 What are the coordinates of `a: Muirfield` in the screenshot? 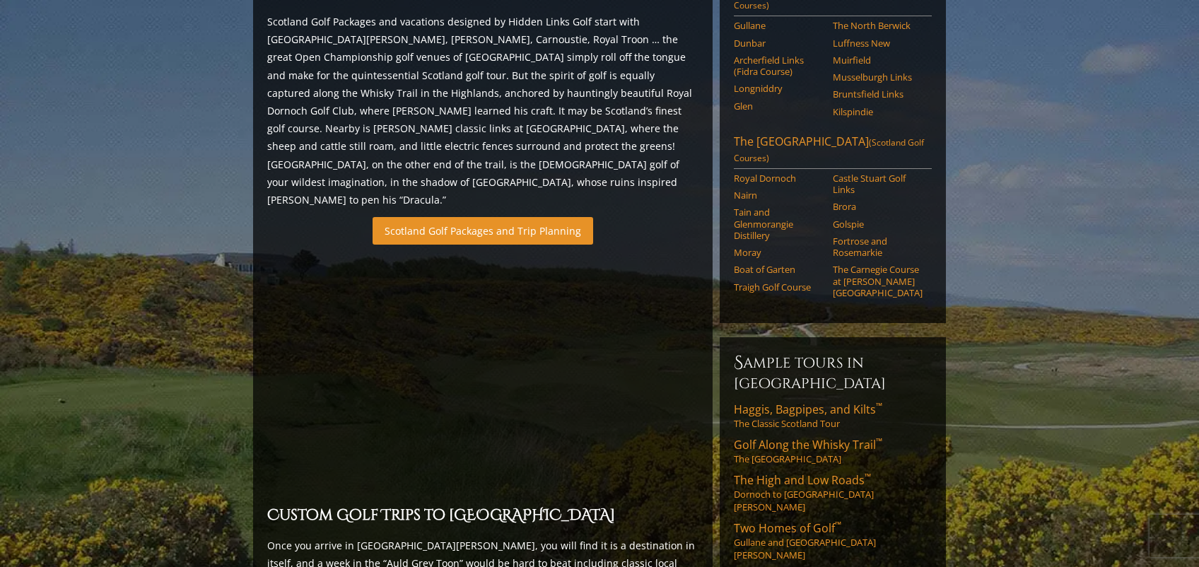 It's located at (877, 60).